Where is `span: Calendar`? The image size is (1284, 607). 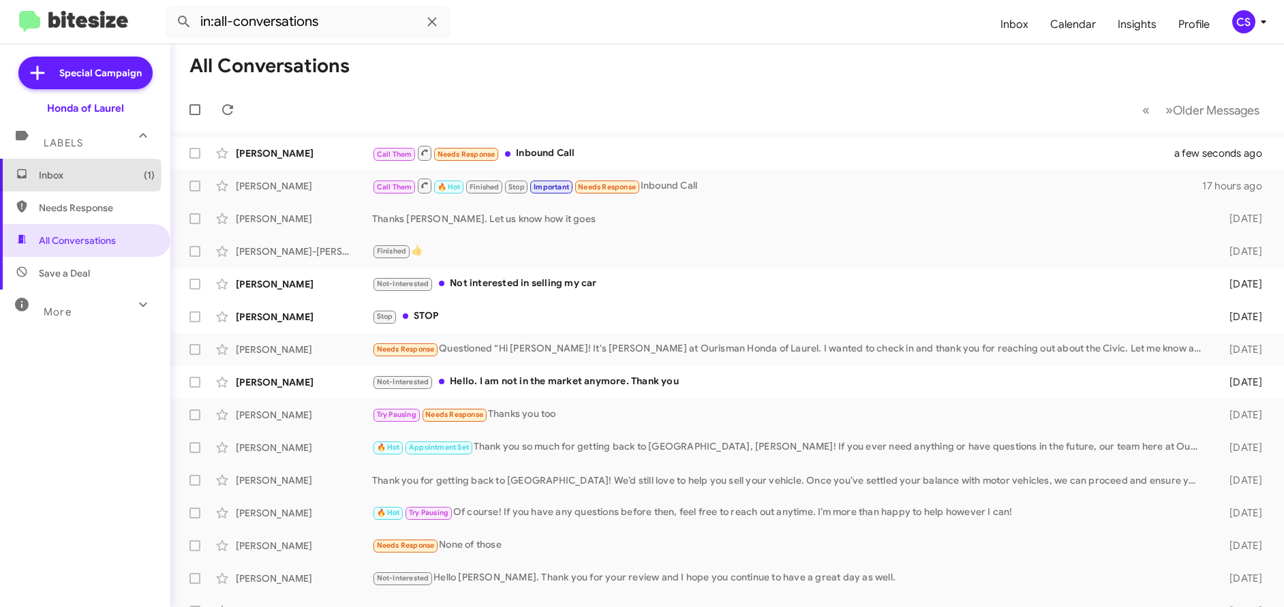
span: Calendar is located at coordinates (1073, 25).